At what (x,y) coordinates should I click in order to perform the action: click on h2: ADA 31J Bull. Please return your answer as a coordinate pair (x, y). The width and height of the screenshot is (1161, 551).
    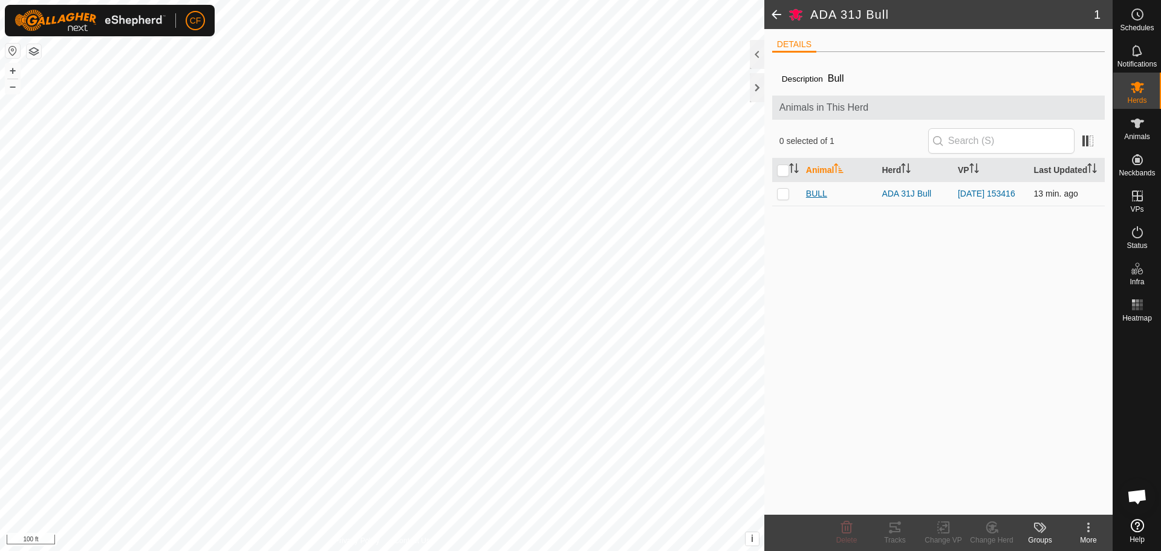
    Looking at the image, I should click on (952, 15).